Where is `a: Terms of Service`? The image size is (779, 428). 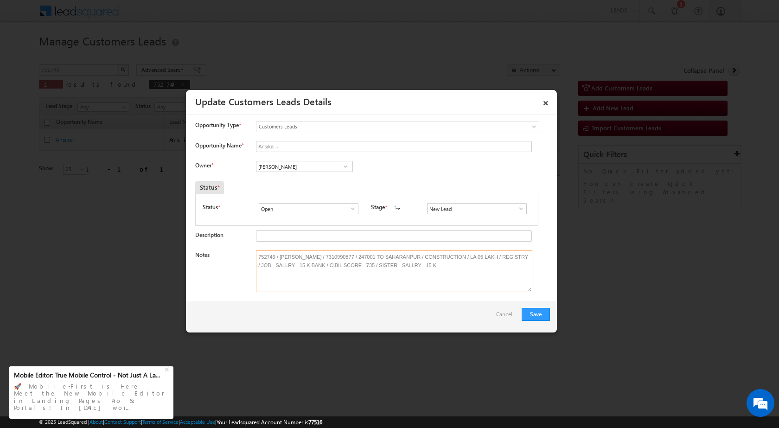 a: Terms of Service is located at coordinates (160, 421).